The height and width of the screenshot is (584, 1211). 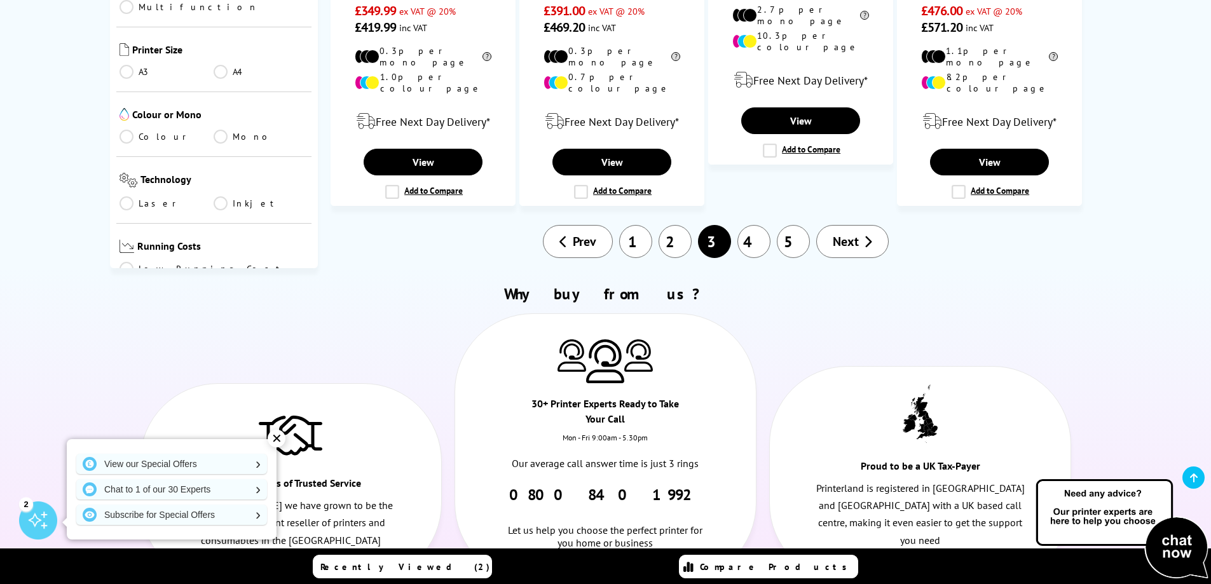 I want to click on a: 4, so click(x=754, y=242).